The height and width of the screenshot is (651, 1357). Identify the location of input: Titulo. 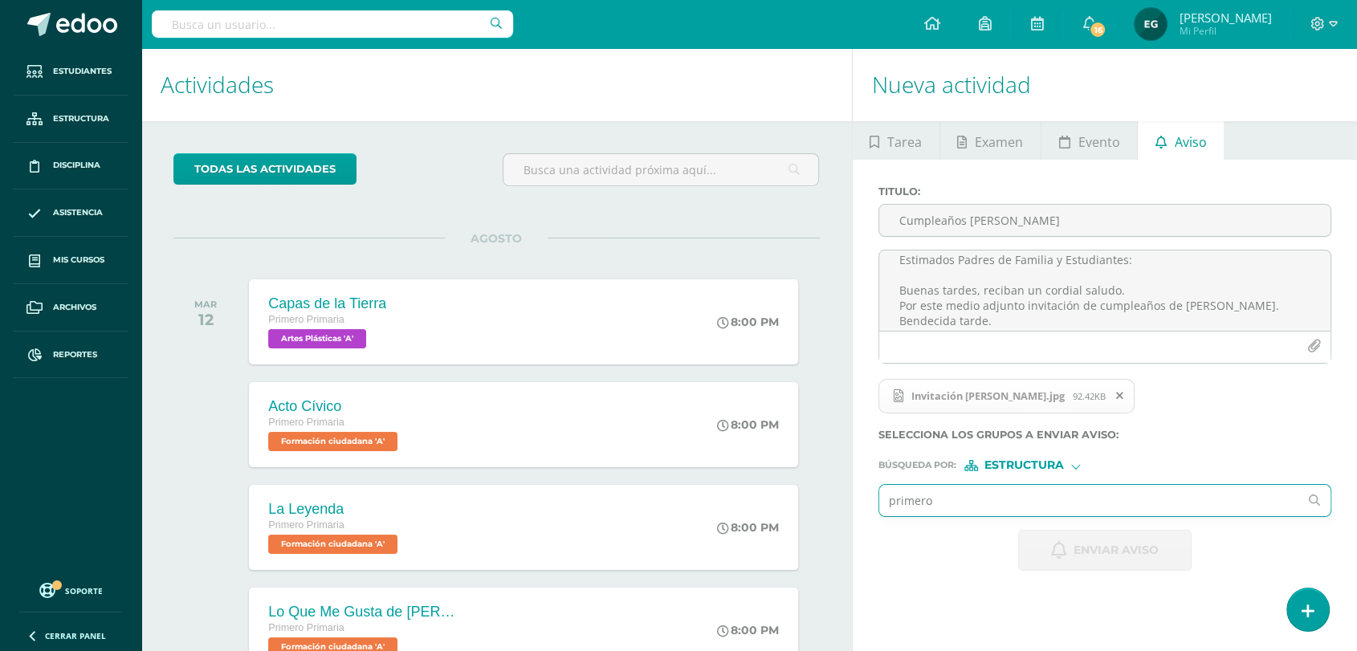
(1105, 220).